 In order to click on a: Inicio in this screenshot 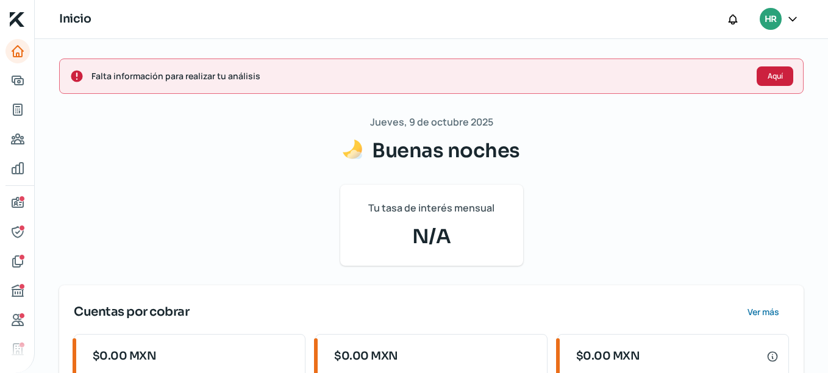, I will do `click(18, 51)`.